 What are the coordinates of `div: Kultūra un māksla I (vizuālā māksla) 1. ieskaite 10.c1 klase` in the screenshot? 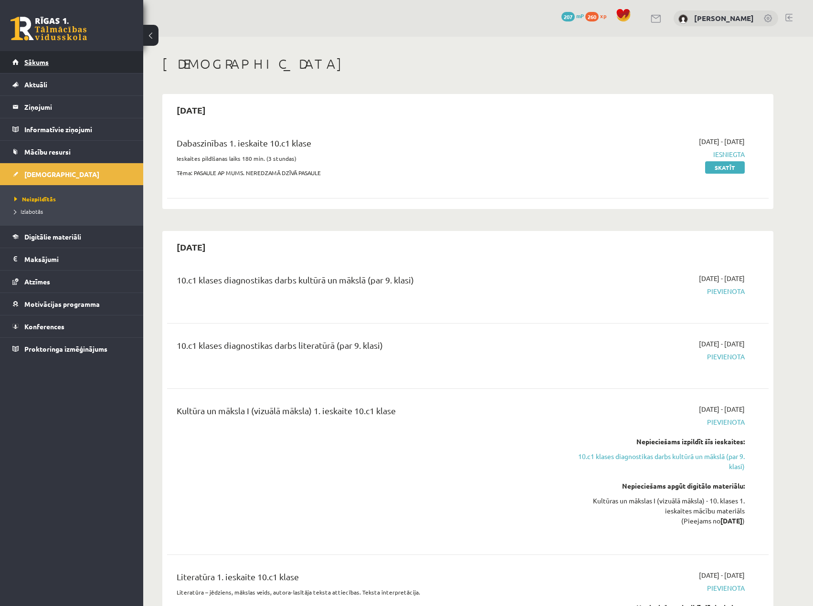 It's located at (363, 413).